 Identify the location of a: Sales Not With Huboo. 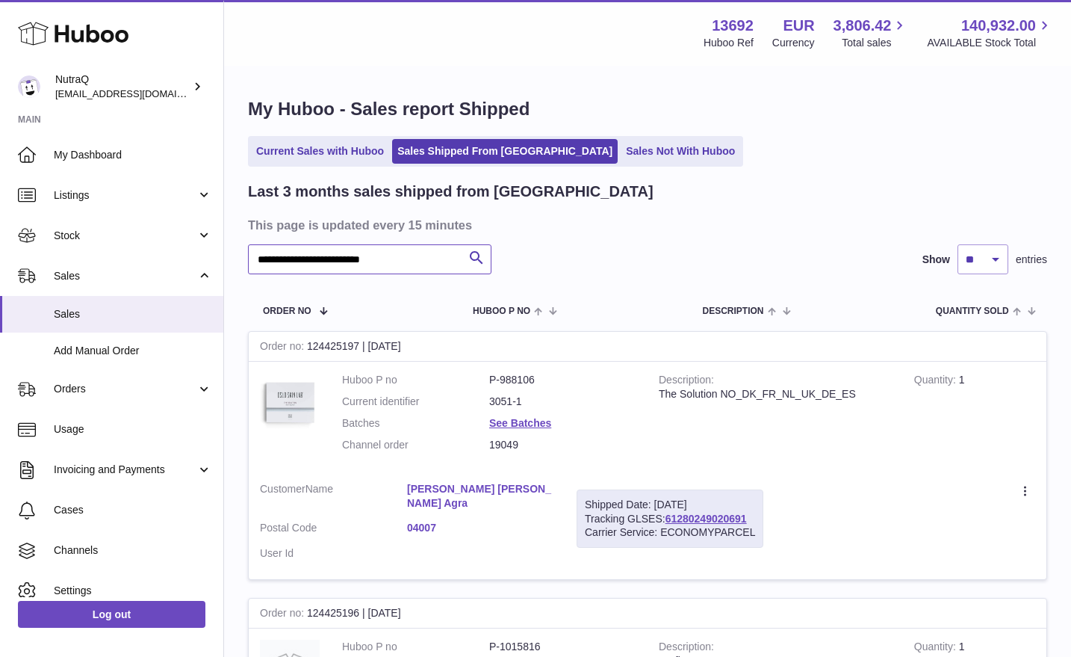
(680, 151).